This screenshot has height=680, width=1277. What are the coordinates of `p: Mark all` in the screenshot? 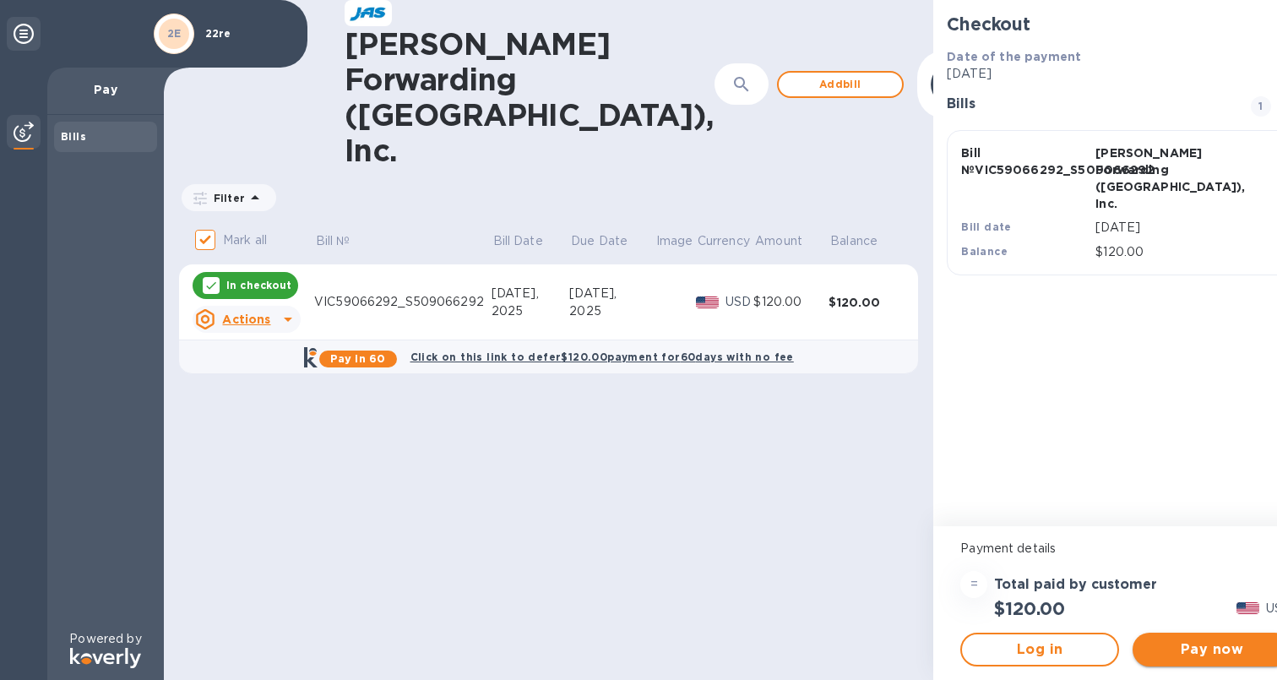 It's located at (245, 240).